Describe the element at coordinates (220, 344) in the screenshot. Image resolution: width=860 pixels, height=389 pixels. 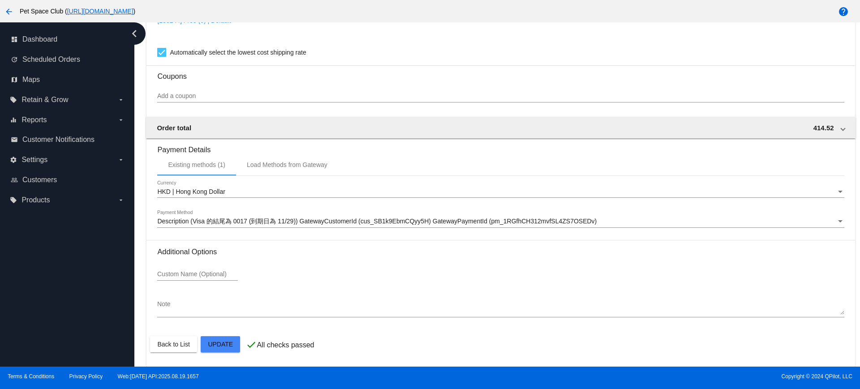
I see `button: Update` at that location.